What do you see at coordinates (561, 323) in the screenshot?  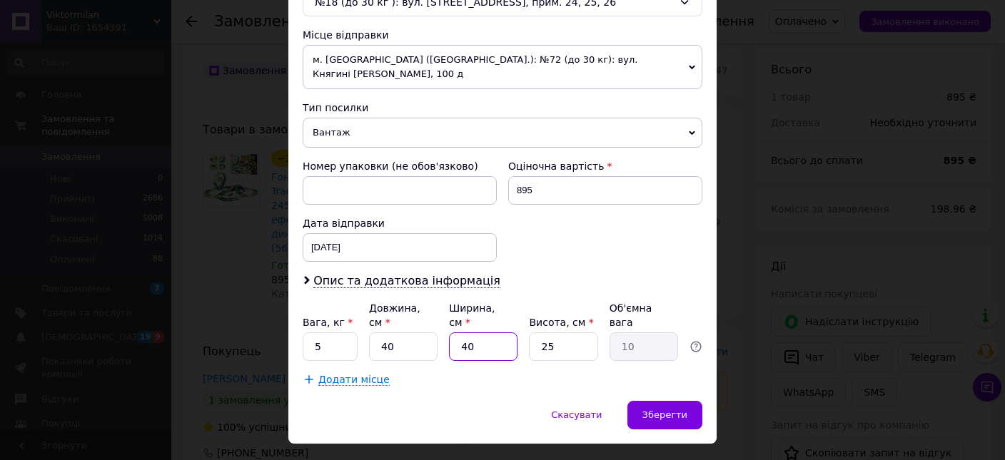 I see `label: Висота, см` at bounding box center [561, 323].